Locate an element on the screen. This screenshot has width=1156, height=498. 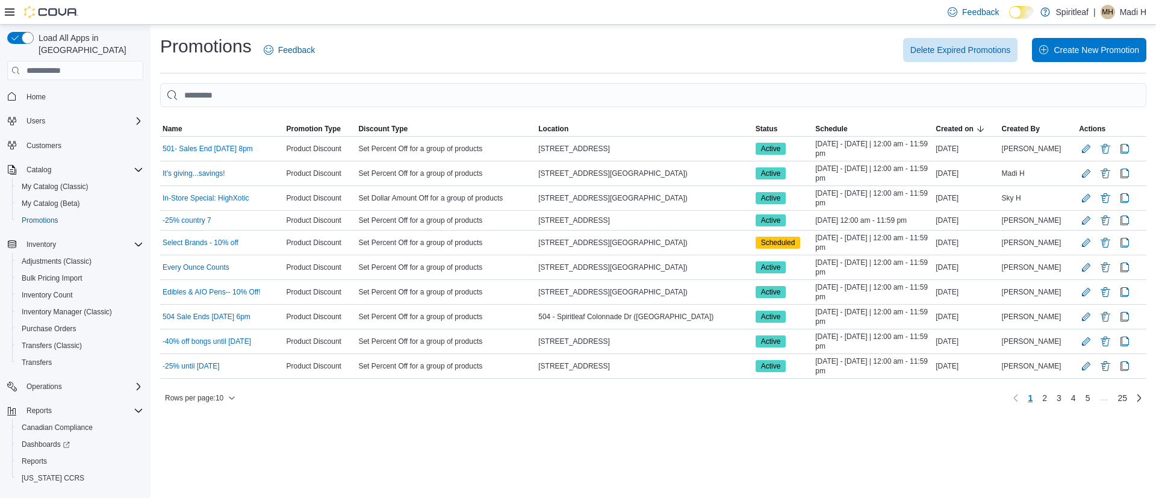
a: It's giving...savings! is located at coordinates (194, 173).